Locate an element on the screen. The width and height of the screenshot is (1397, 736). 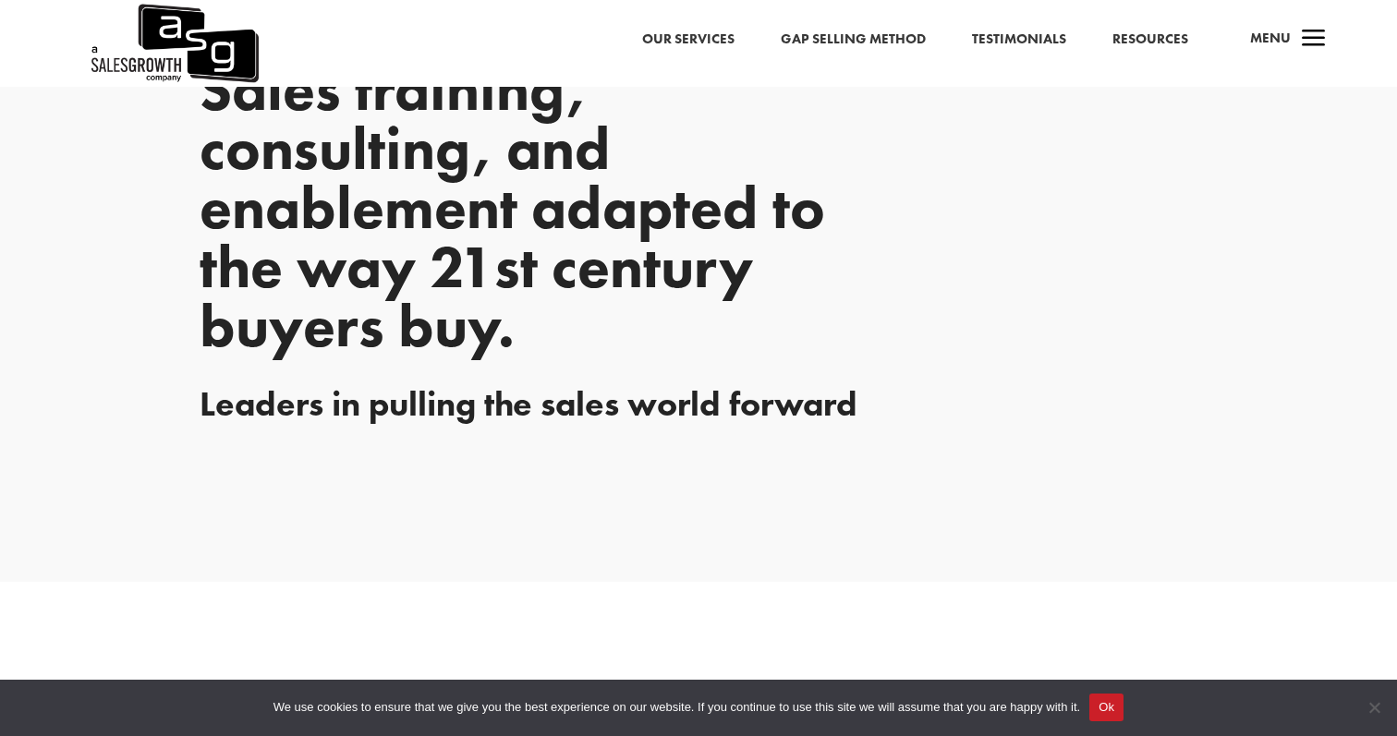
span: No is located at coordinates (1374, 708).